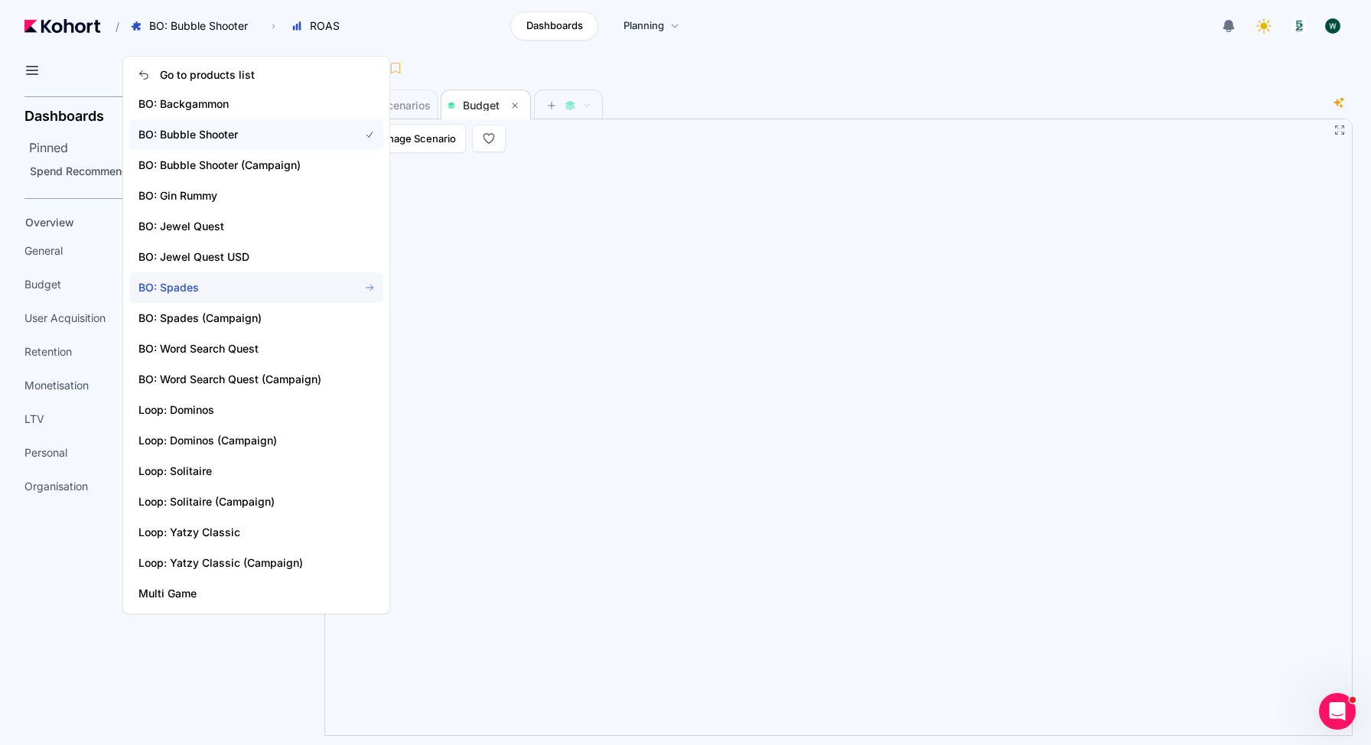 This screenshot has width=1371, height=745. Describe the element at coordinates (256, 104) in the screenshot. I see `a: BO: Backgammon` at that location.